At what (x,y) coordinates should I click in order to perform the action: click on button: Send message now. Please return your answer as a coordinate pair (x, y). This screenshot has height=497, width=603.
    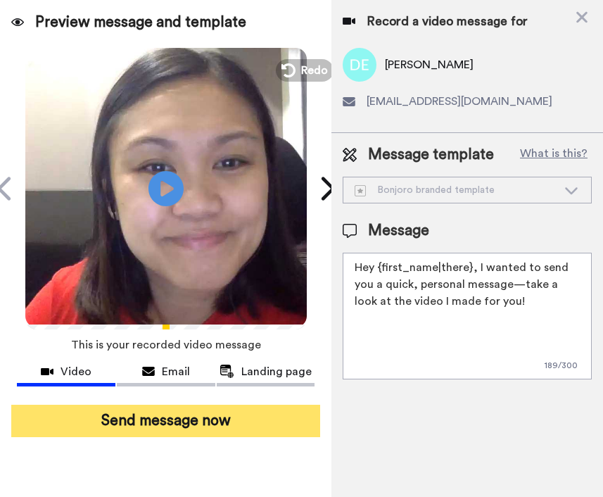
    Looking at the image, I should click on (165, 421).